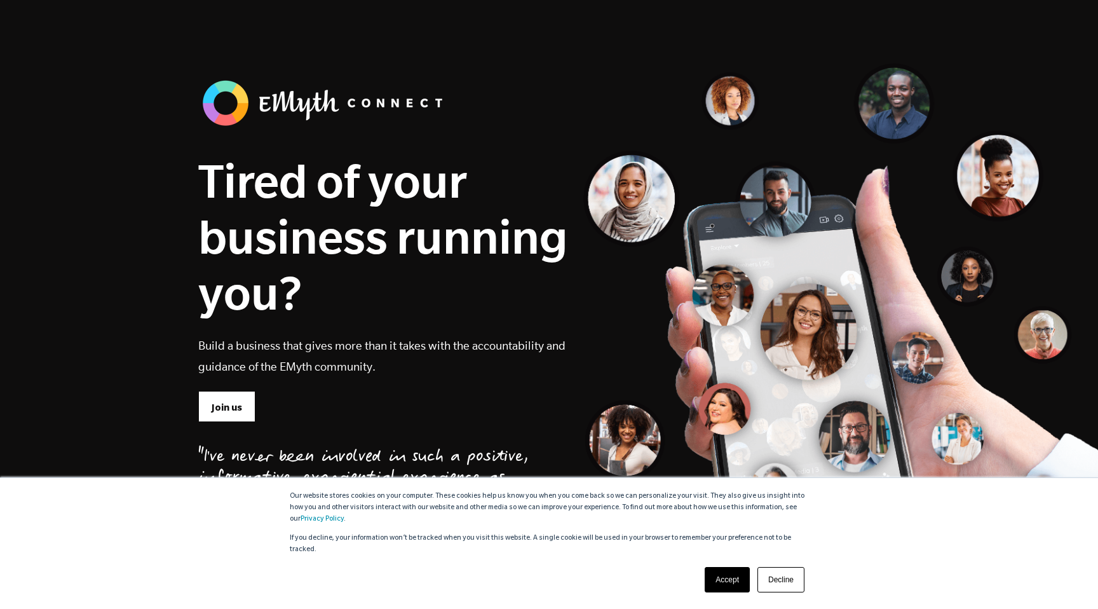 This screenshot has width=1098, height=609. Describe the element at coordinates (383, 356) in the screenshot. I see `p: Build a business that gives more than it takes with the accountability and guidance of the EMyth ...` at that location.